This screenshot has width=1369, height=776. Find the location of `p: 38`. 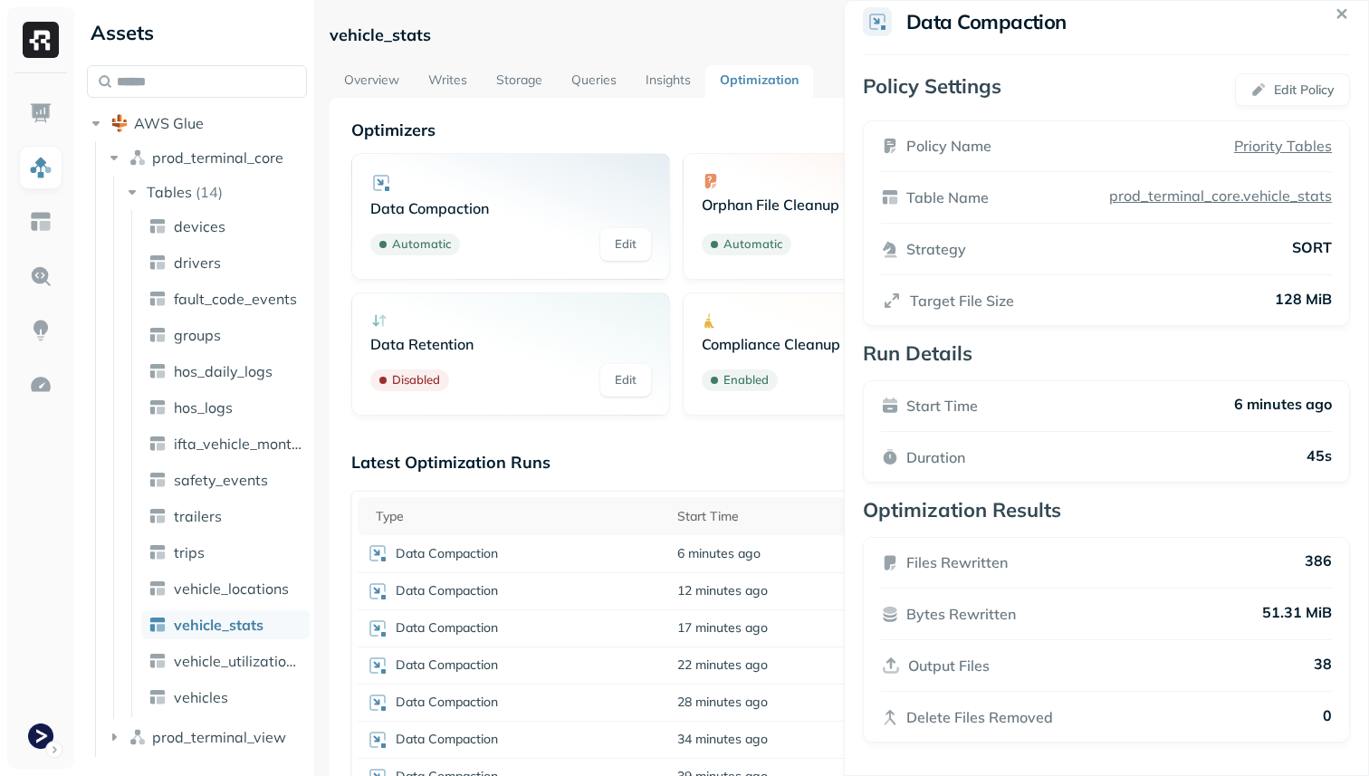

p: 38 is located at coordinates (1323, 666).